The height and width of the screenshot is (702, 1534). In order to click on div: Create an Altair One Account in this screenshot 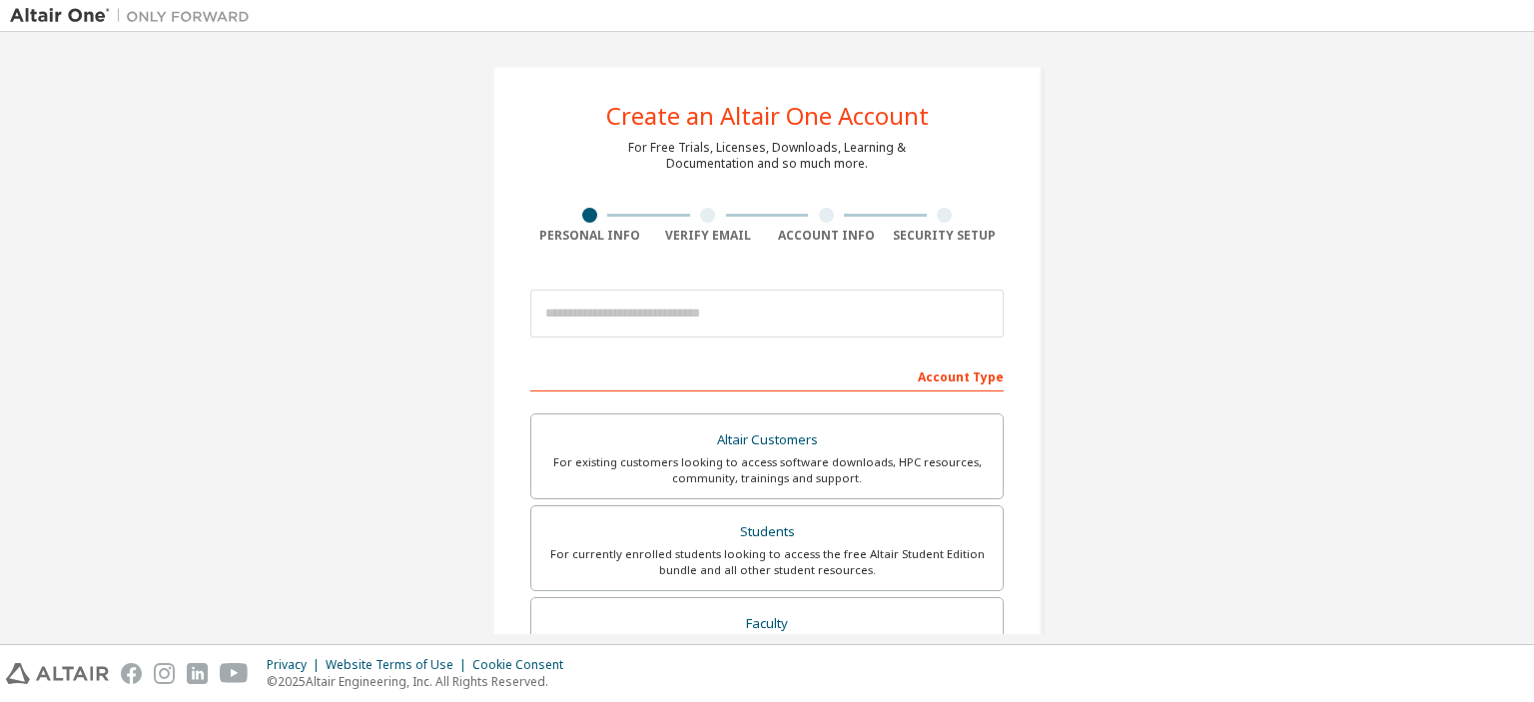, I will do `click(767, 116)`.